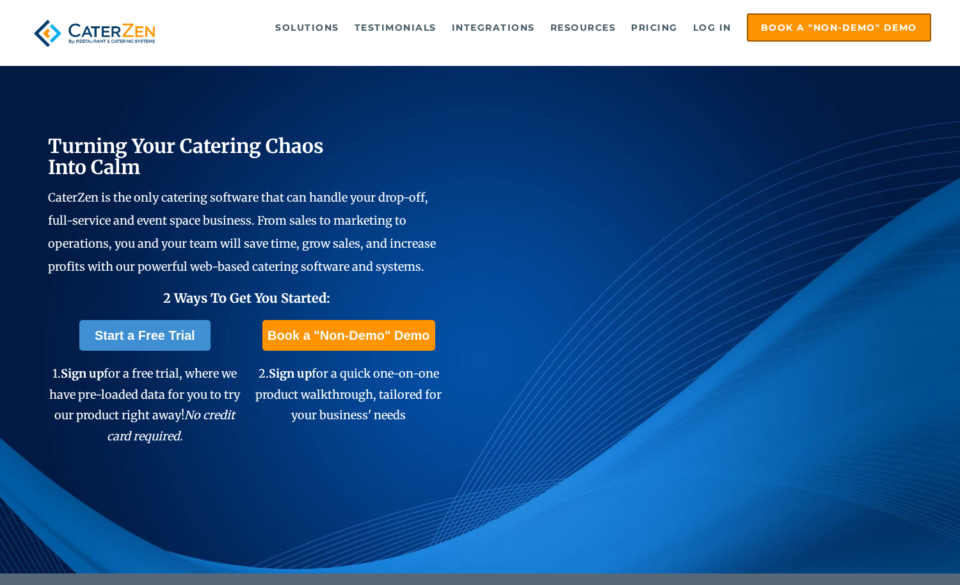  What do you see at coordinates (583, 28) in the screenshot?
I see `a: Resources` at bounding box center [583, 28].